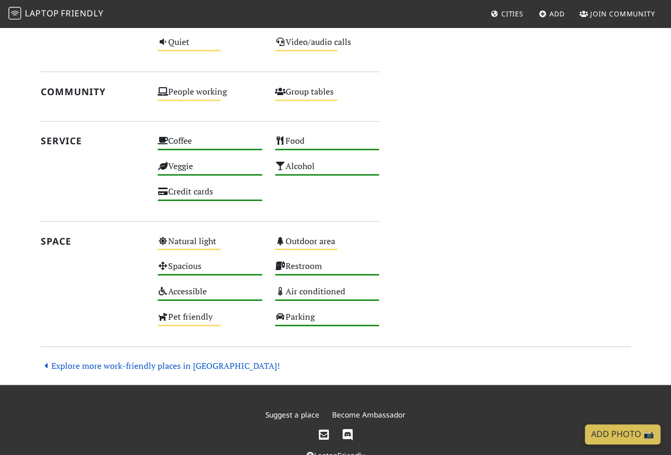 The height and width of the screenshot is (455, 671). Describe the element at coordinates (93, 141) in the screenshot. I see `h2: Service` at that location.